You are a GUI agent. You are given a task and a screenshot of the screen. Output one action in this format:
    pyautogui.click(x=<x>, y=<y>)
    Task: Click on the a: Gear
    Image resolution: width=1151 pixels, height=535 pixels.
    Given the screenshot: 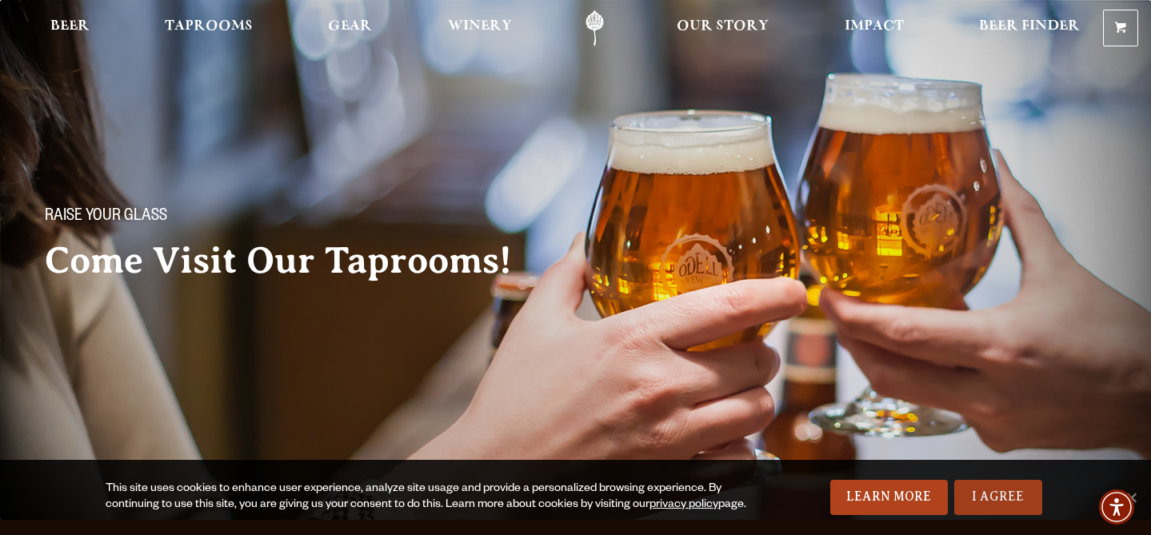 What is the action you would take?
    pyautogui.click(x=350, y=28)
    